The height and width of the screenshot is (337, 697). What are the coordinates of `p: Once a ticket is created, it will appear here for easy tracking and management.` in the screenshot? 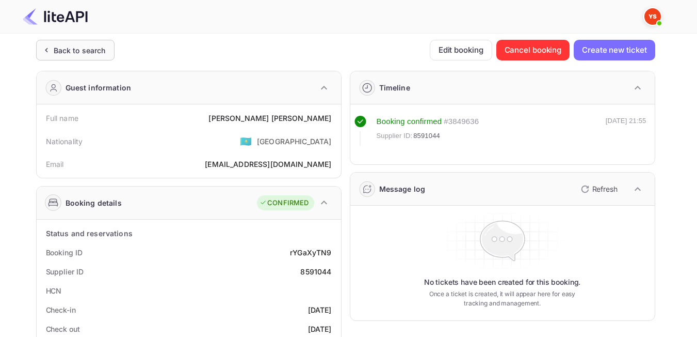 It's located at (503, 298).